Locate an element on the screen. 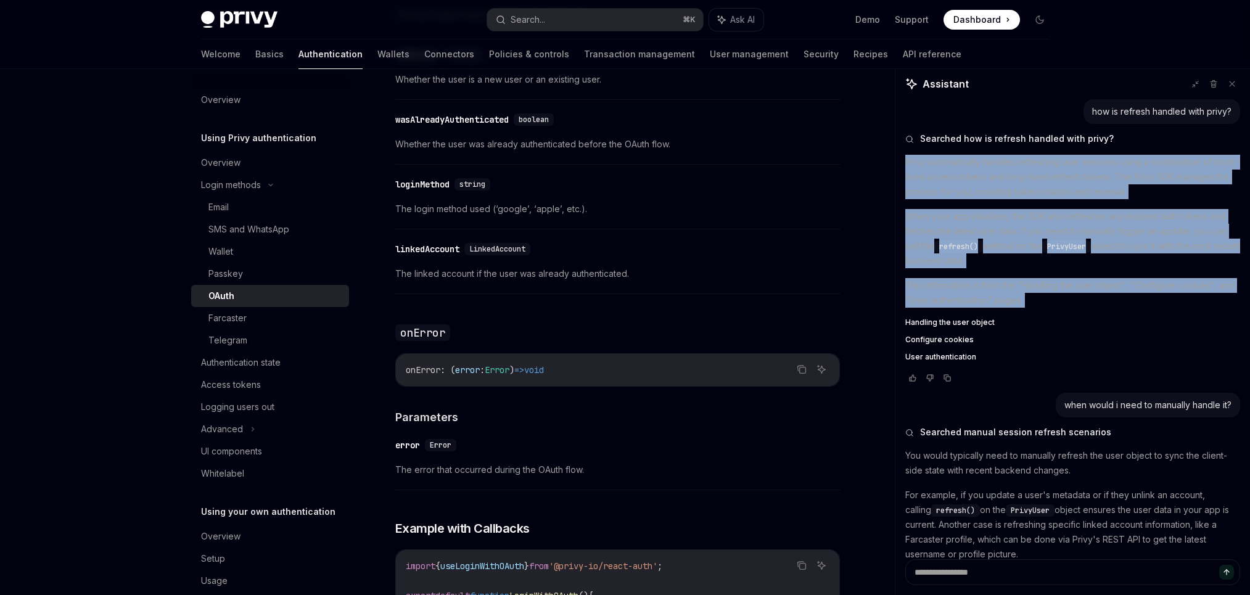 The height and width of the screenshot is (595, 1250). div: UI components is located at coordinates (231, 451).